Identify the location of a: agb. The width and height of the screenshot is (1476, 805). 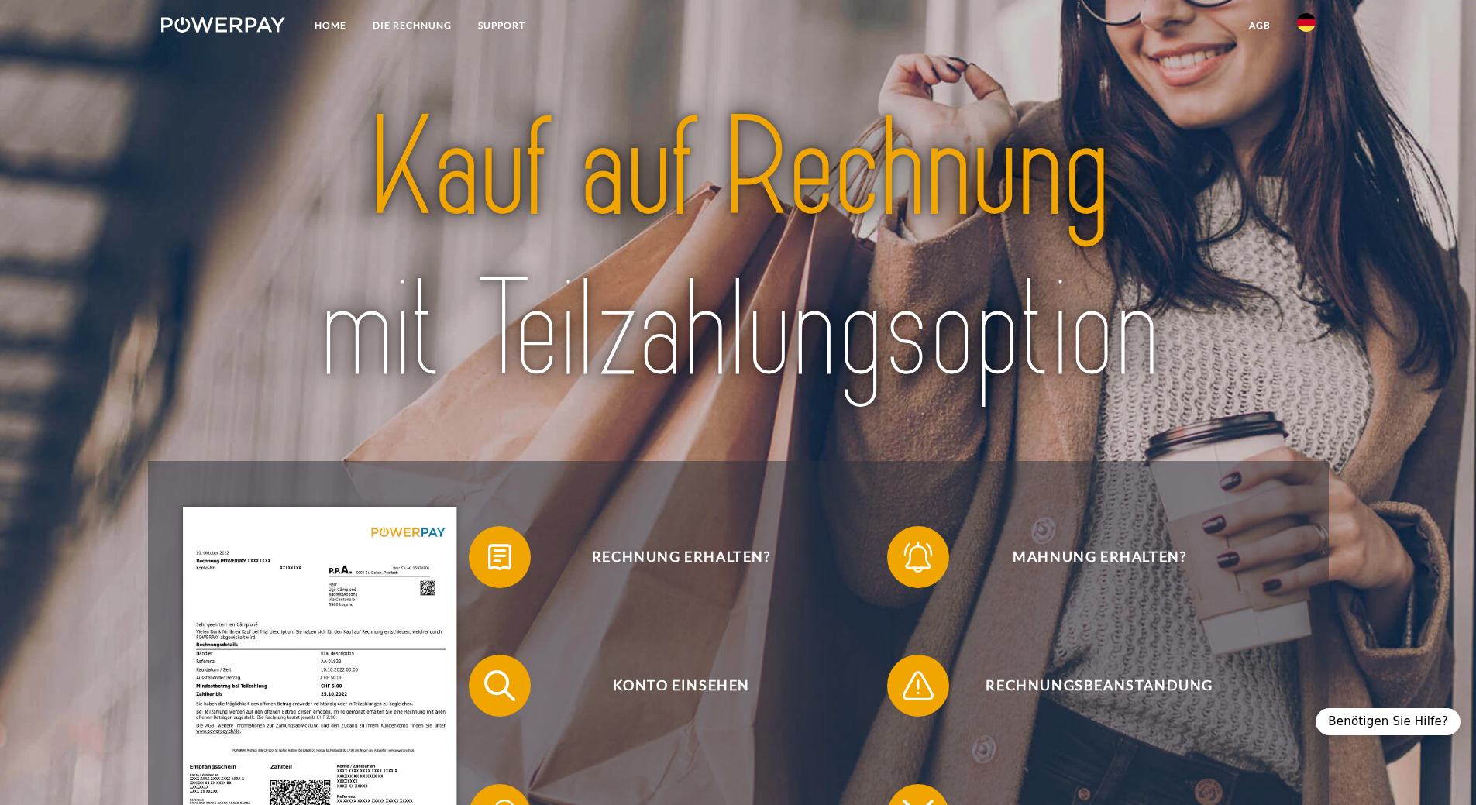
(1260, 26).